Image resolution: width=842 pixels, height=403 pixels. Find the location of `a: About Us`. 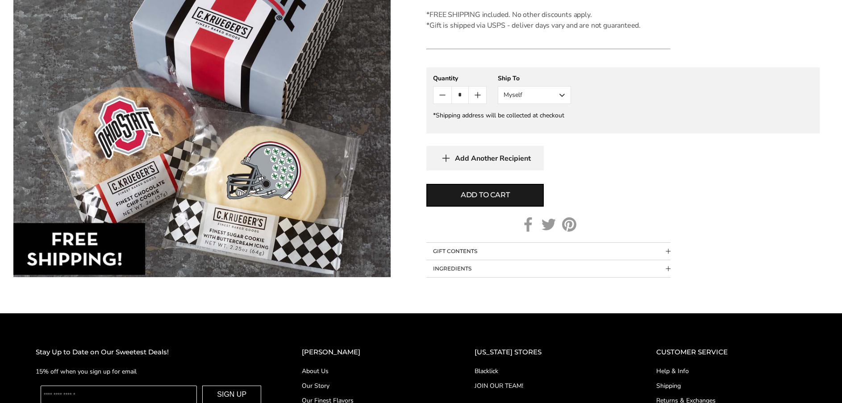

a: About Us is located at coordinates (370, 371).